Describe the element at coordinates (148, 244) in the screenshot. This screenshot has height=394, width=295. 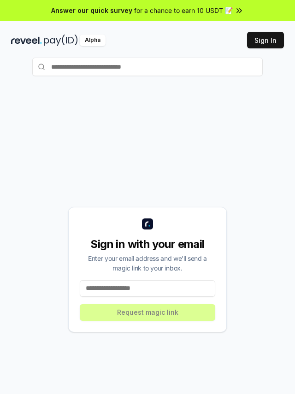
I see `div: Sign in with your email` at that location.